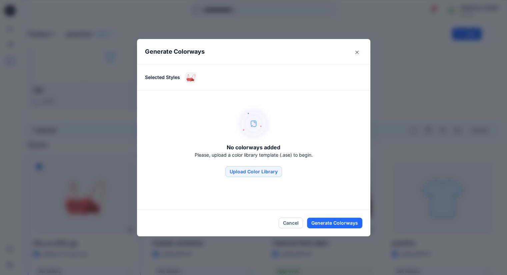 The width and height of the screenshot is (507, 275). What do you see at coordinates (162, 77) in the screenshot?
I see `p: Selected Styles` at bounding box center [162, 77].